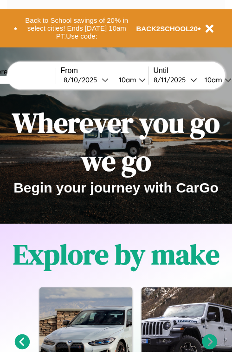 The width and height of the screenshot is (232, 352). I want to click on h1: Explore by make, so click(116, 254).